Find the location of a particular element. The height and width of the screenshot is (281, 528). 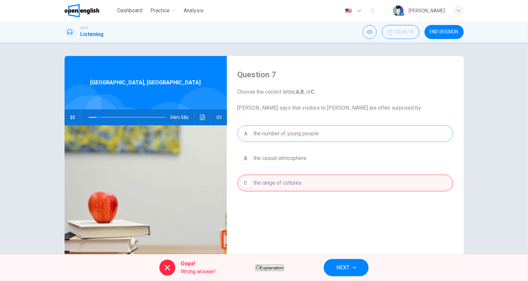

a: Analysis is located at coordinates (194, 11).